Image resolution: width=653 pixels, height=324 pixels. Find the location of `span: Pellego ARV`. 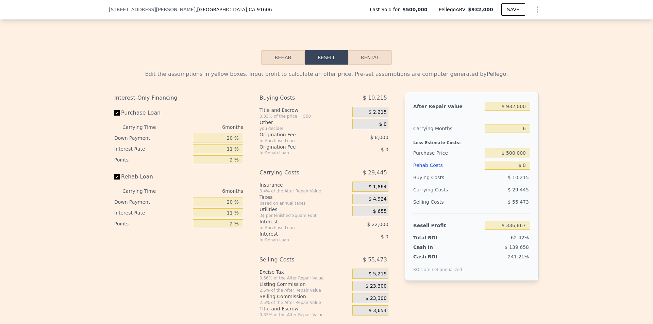

span: Pellego ARV is located at coordinates (453, 10).